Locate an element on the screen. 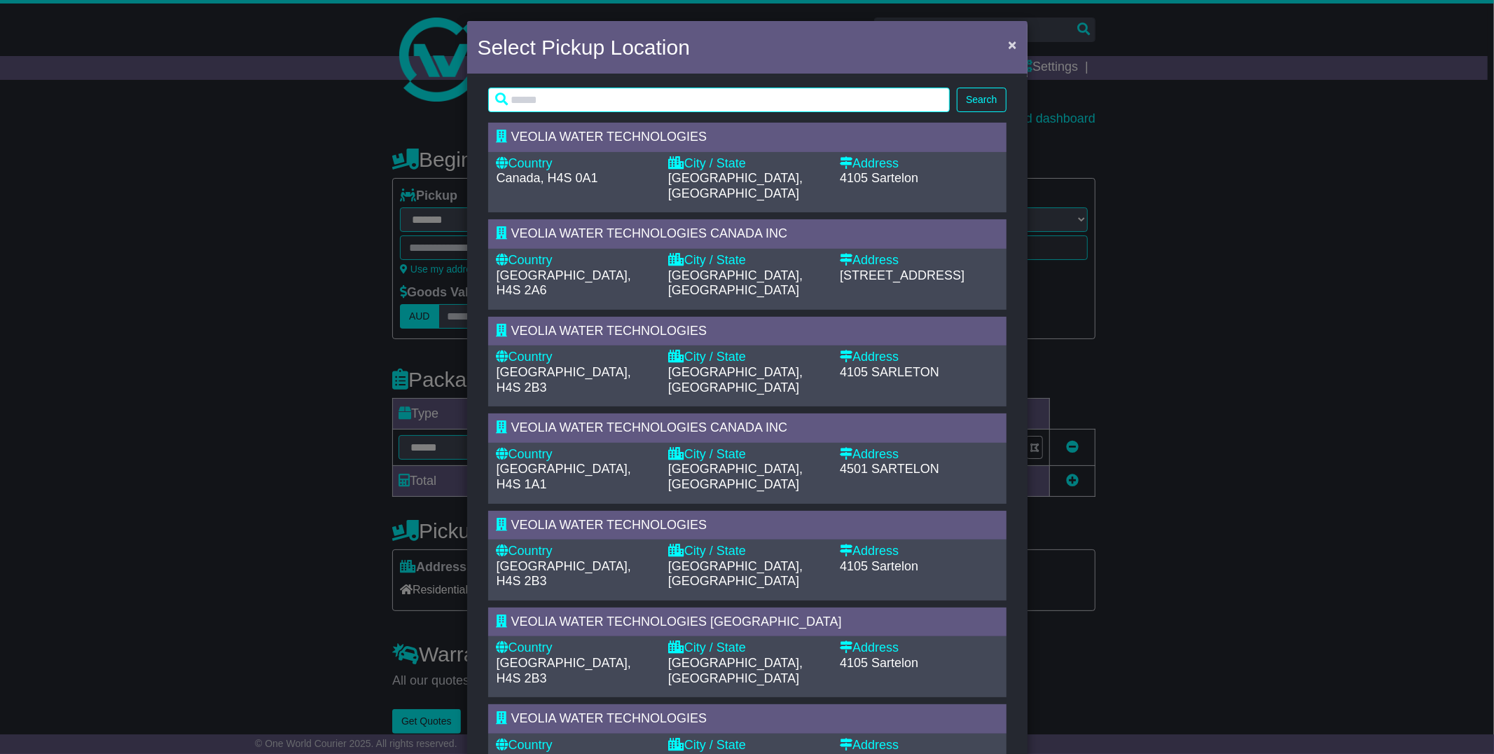 The width and height of the screenshot is (1494, 754). h4: Select Pickup Location is located at coordinates (584, 47).